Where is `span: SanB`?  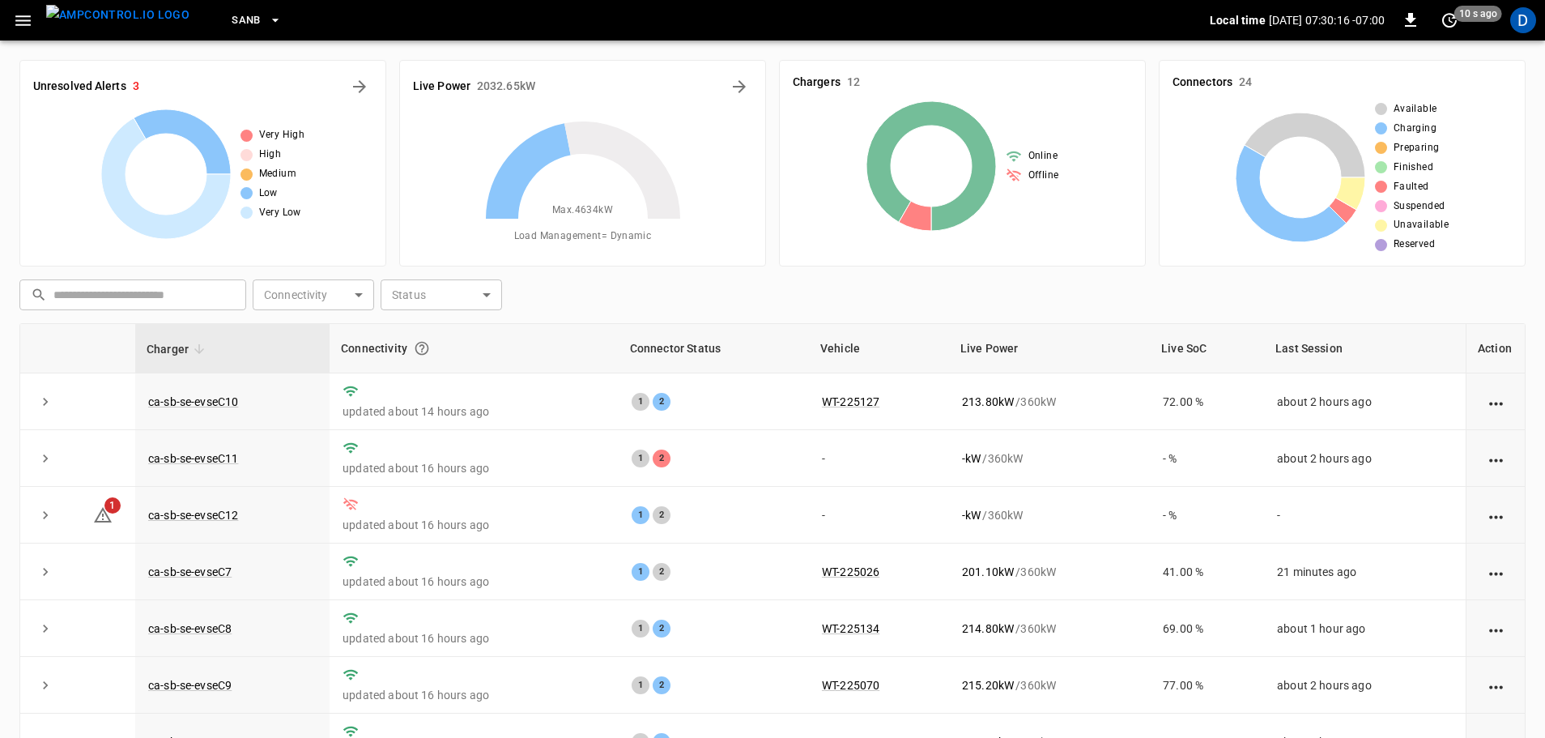
span: SanB is located at coordinates (246, 20).